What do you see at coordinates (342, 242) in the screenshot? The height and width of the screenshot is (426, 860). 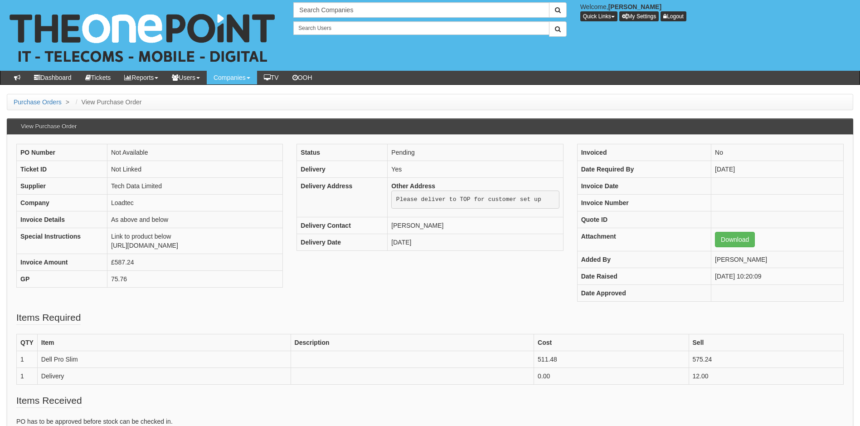 I see `th: Delivery Date` at bounding box center [342, 242].